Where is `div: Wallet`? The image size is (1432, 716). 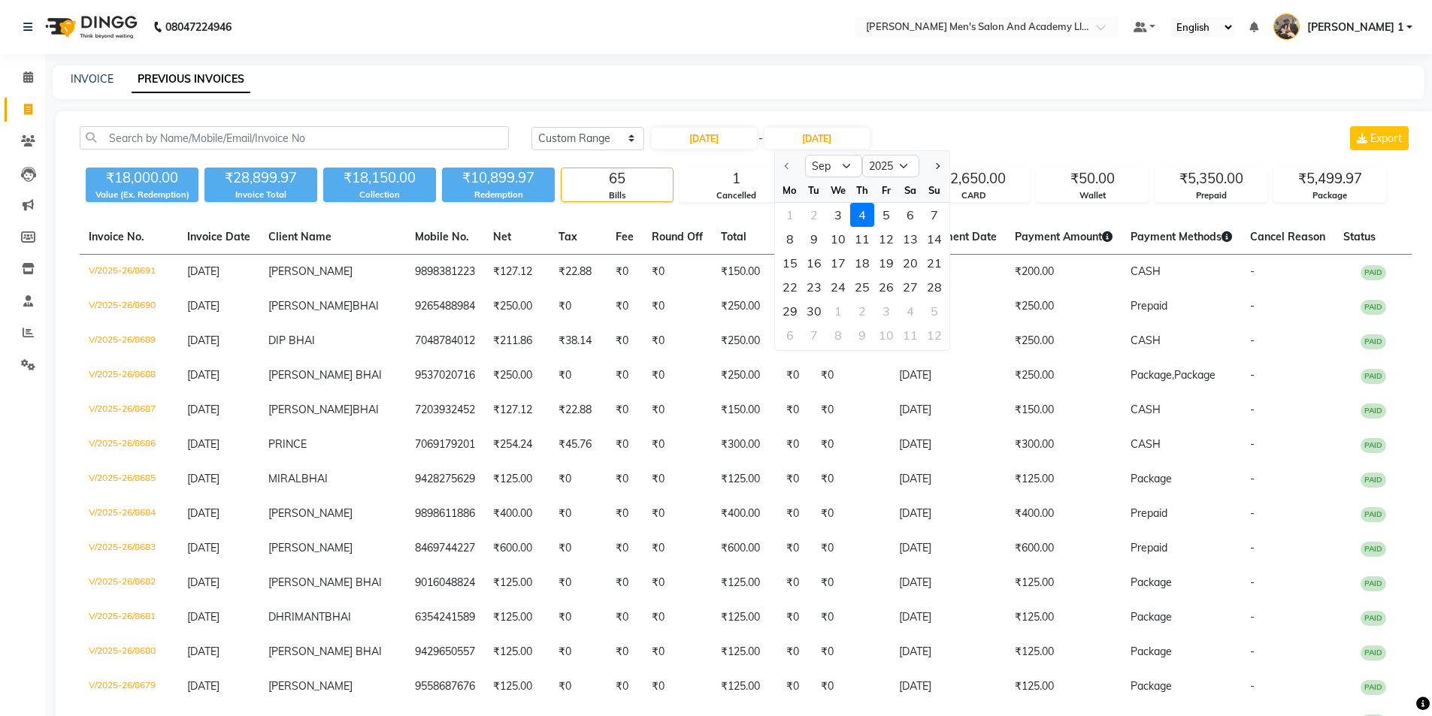 div: Wallet is located at coordinates (1092, 195).